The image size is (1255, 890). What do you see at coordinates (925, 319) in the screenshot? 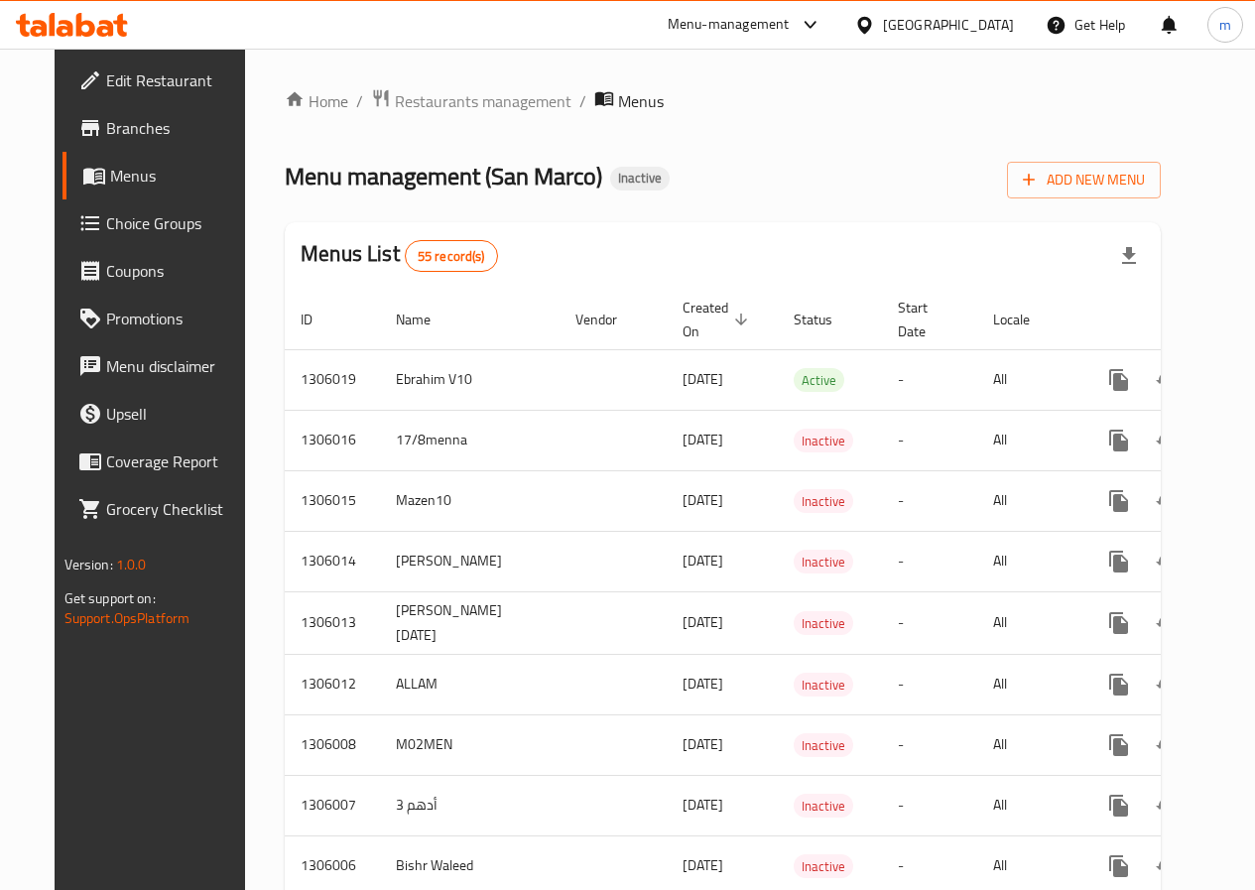
I see `span: Start Date` at bounding box center [925, 319].